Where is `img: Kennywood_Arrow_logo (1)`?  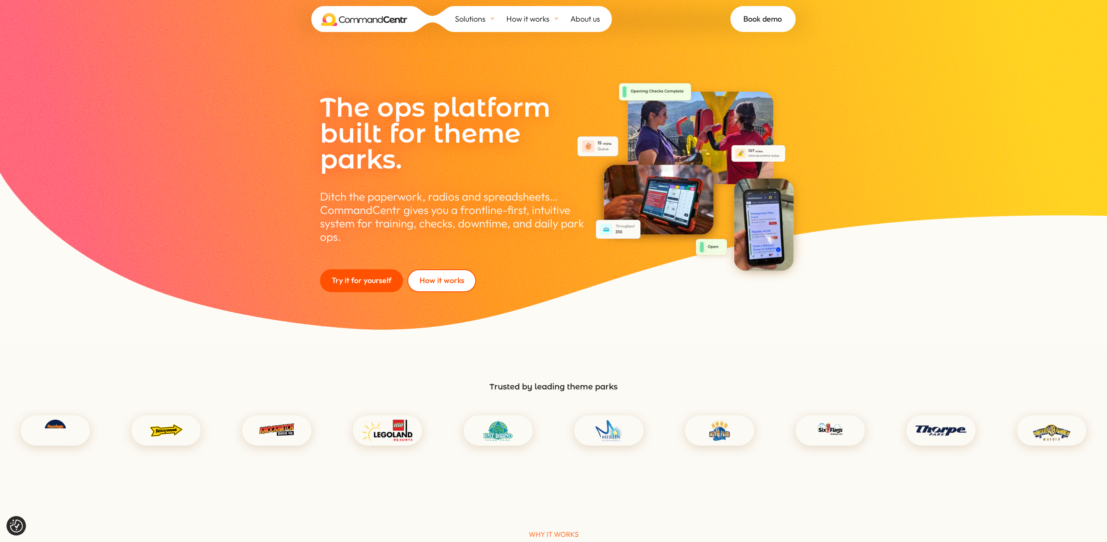 img: Kennywood_Arrow_logo (1) is located at coordinates (166, 431).